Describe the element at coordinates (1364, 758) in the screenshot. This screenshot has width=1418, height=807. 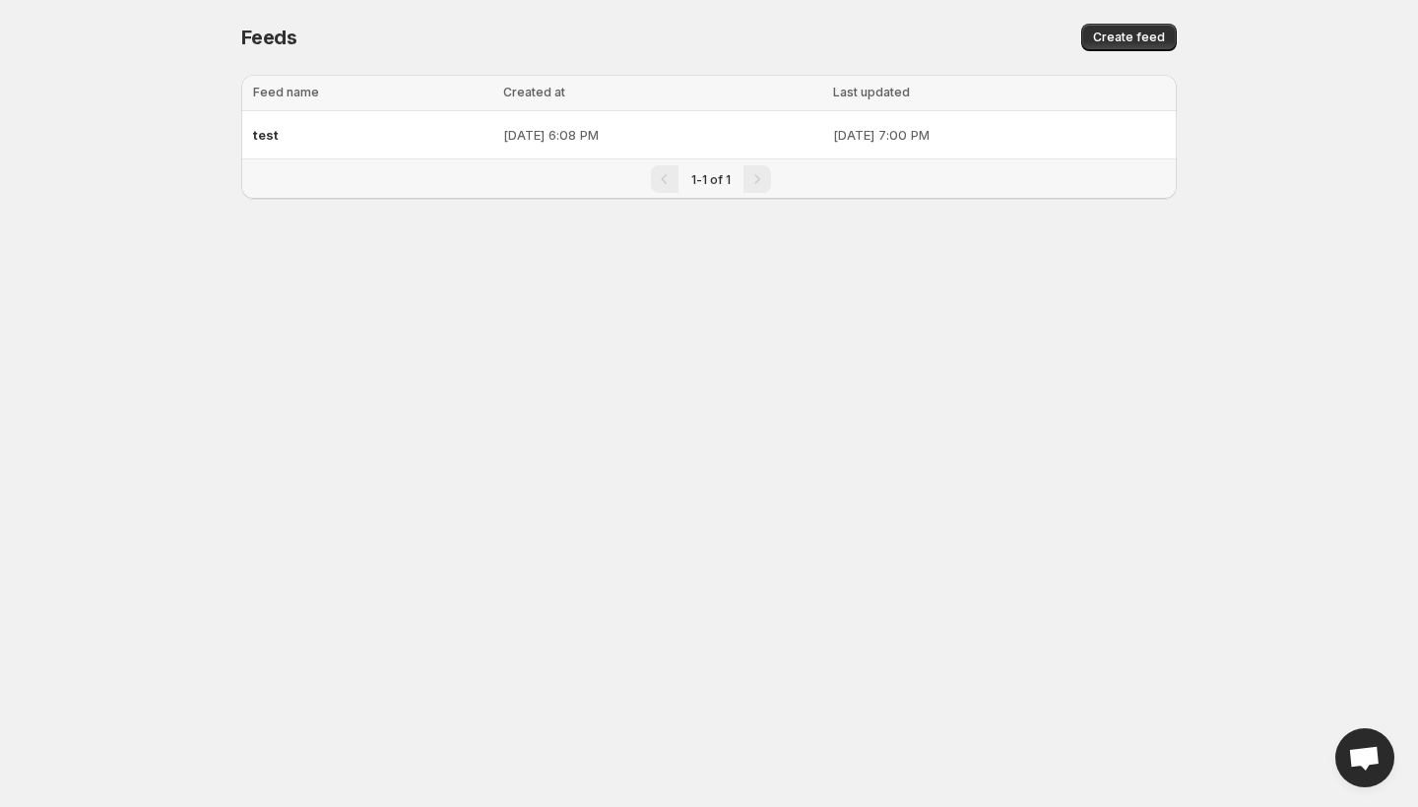
I see `a: Open chat` at that location.